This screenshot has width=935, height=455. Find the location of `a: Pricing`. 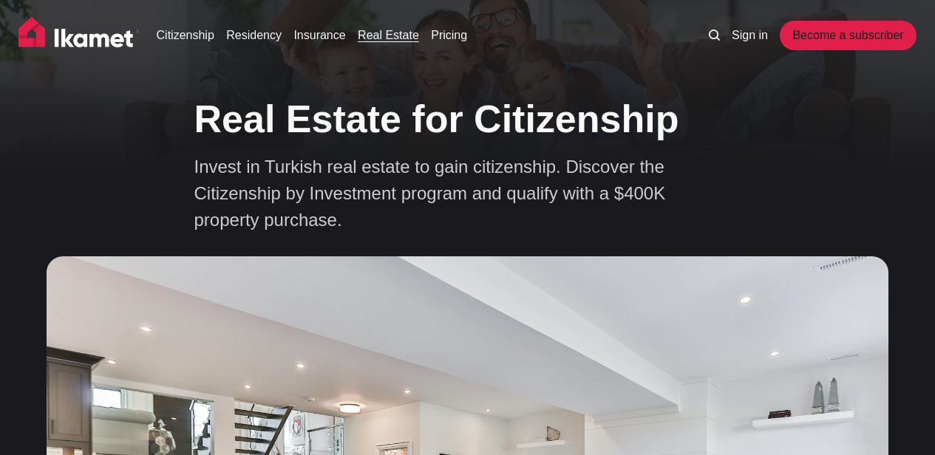

a: Pricing is located at coordinates (449, 35).